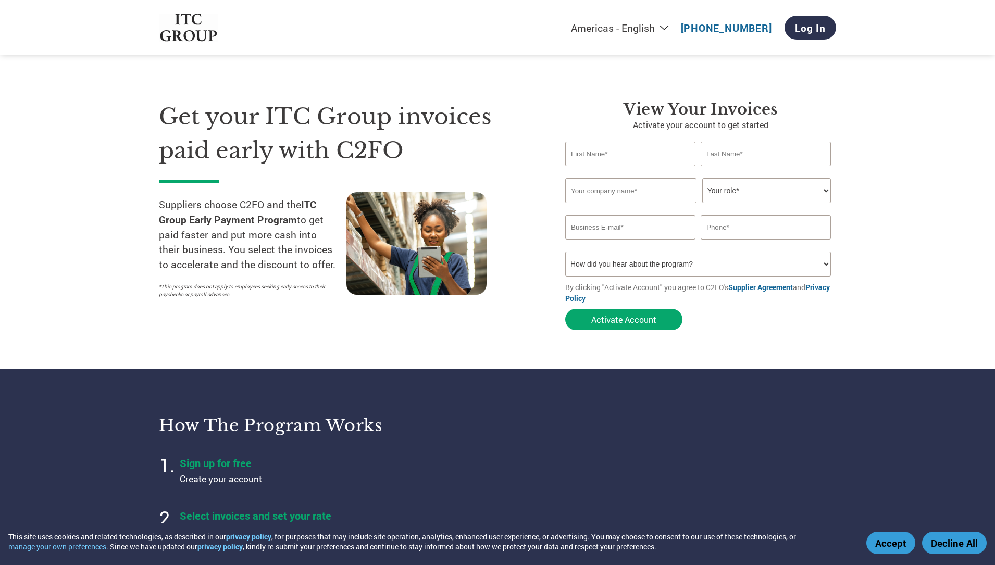  I want to click on a: Log In, so click(810, 28).